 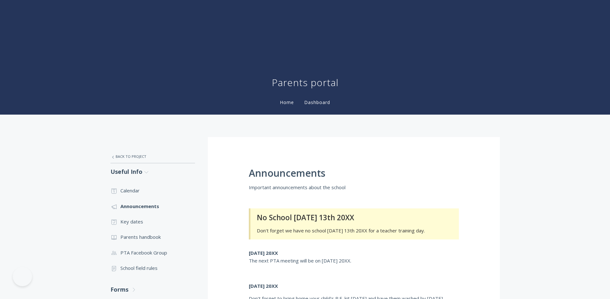 I want to click on h1: Announcements, so click(x=354, y=173).